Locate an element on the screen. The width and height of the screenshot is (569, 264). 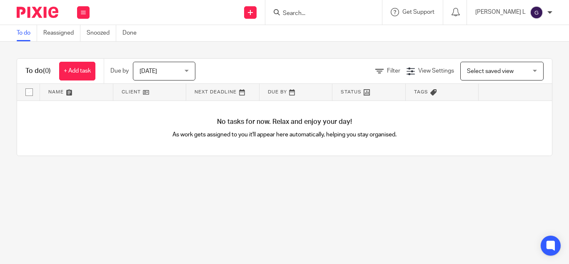
a: Done is located at coordinates (132, 33).